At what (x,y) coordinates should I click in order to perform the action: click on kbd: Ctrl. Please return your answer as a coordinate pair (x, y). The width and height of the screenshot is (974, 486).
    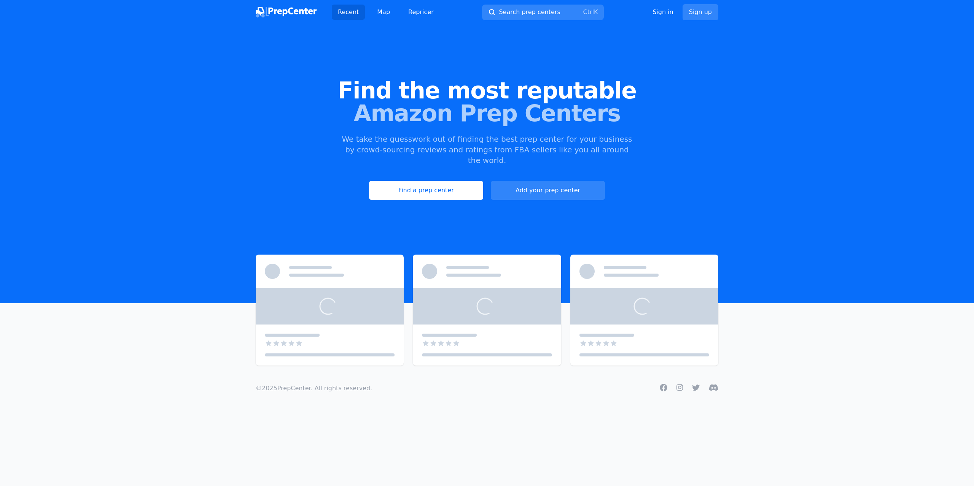
    Looking at the image, I should click on (588, 12).